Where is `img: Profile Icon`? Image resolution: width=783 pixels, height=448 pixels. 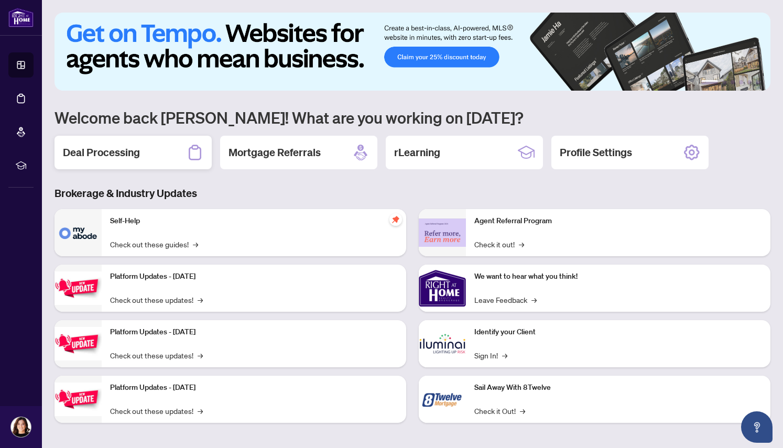 img: Profile Icon is located at coordinates (21, 427).